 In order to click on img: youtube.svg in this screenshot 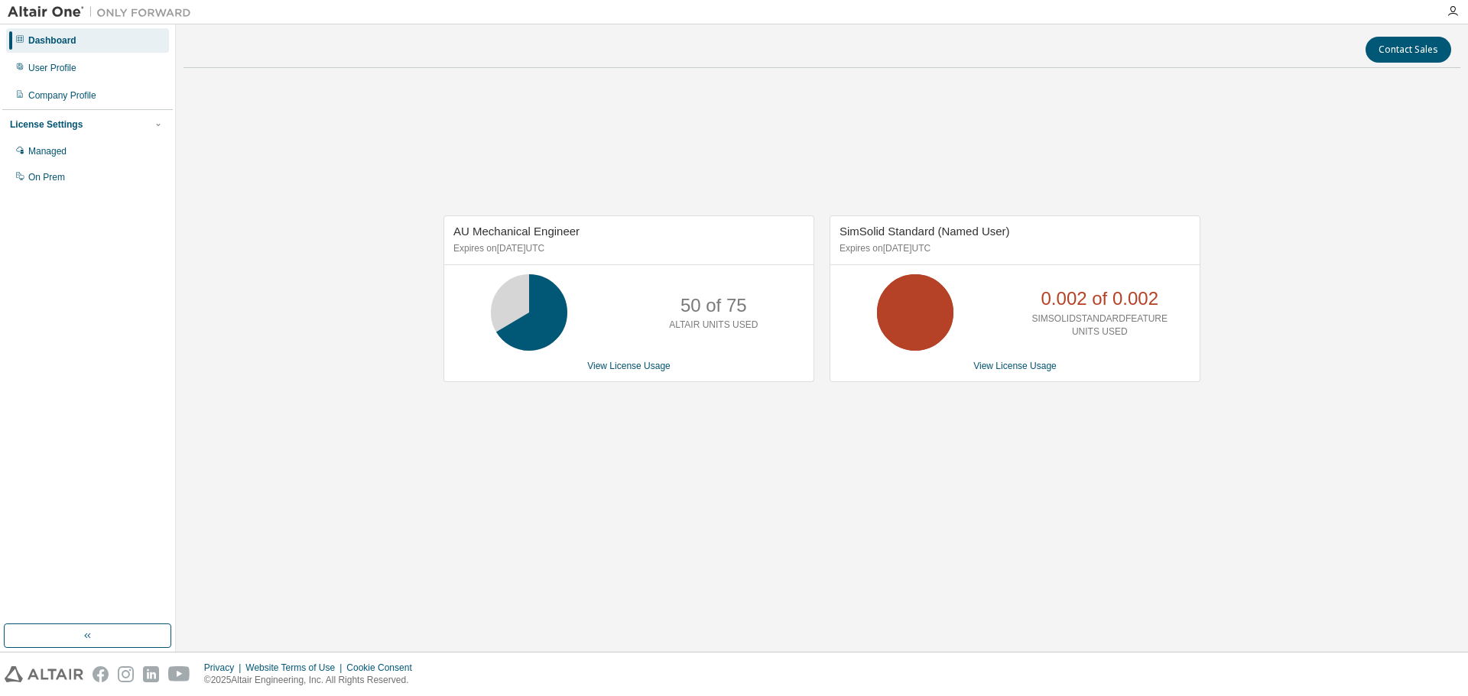, I will do `click(179, 674)`.